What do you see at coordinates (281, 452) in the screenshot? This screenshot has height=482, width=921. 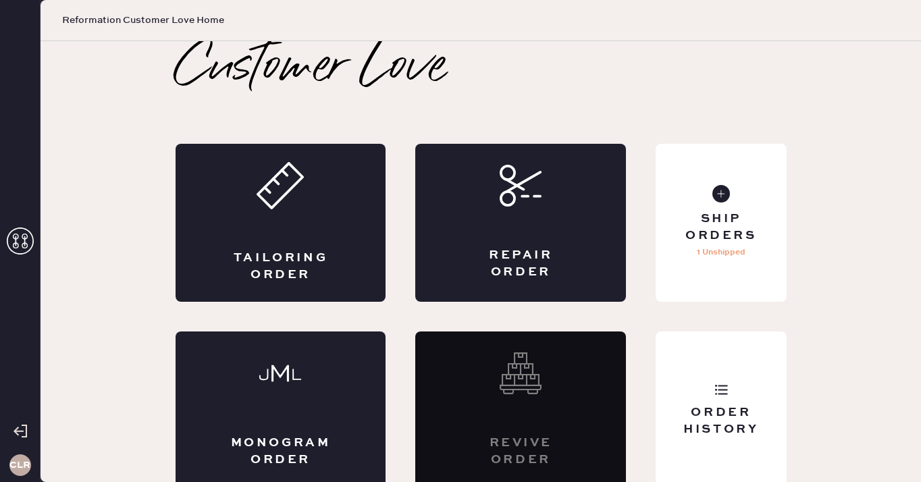 I see `div: Monogram Order` at bounding box center [281, 452].